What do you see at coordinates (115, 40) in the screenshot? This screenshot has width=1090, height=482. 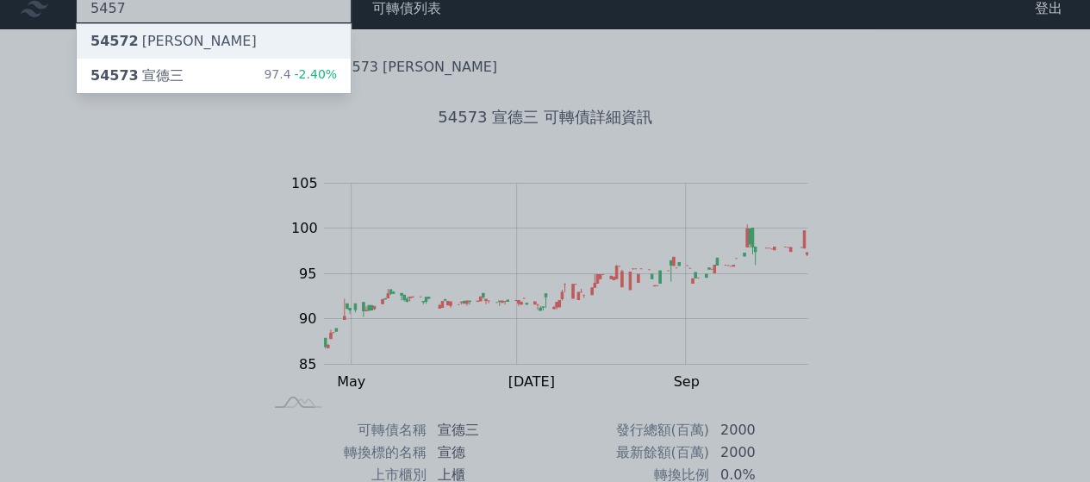 I see `span: 54572` at bounding box center [115, 40].